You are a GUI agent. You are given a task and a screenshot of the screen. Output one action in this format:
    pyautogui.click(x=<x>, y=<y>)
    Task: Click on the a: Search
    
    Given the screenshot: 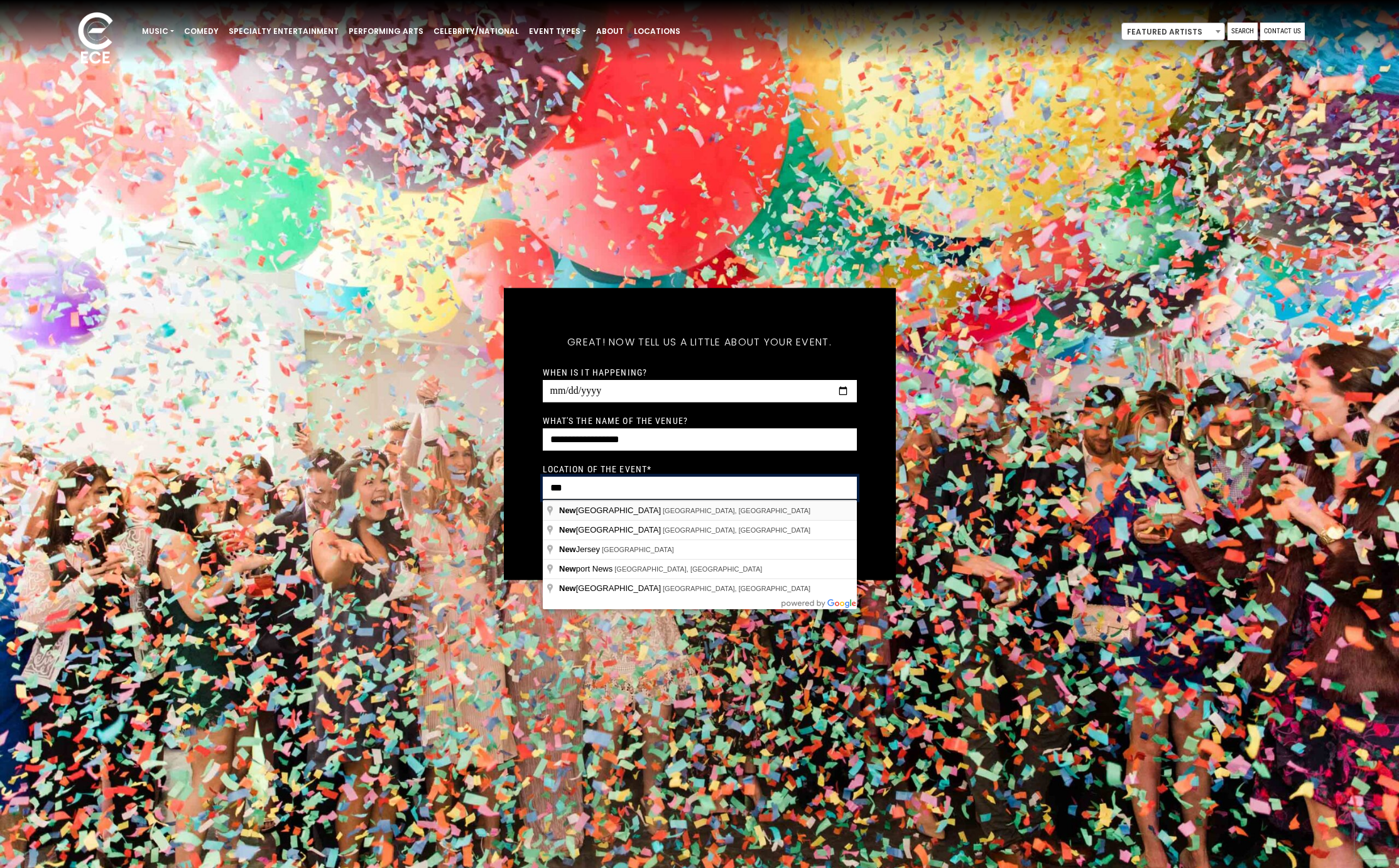 What is the action you would take?
    pyautogui.click(x=1243, y=32)
    